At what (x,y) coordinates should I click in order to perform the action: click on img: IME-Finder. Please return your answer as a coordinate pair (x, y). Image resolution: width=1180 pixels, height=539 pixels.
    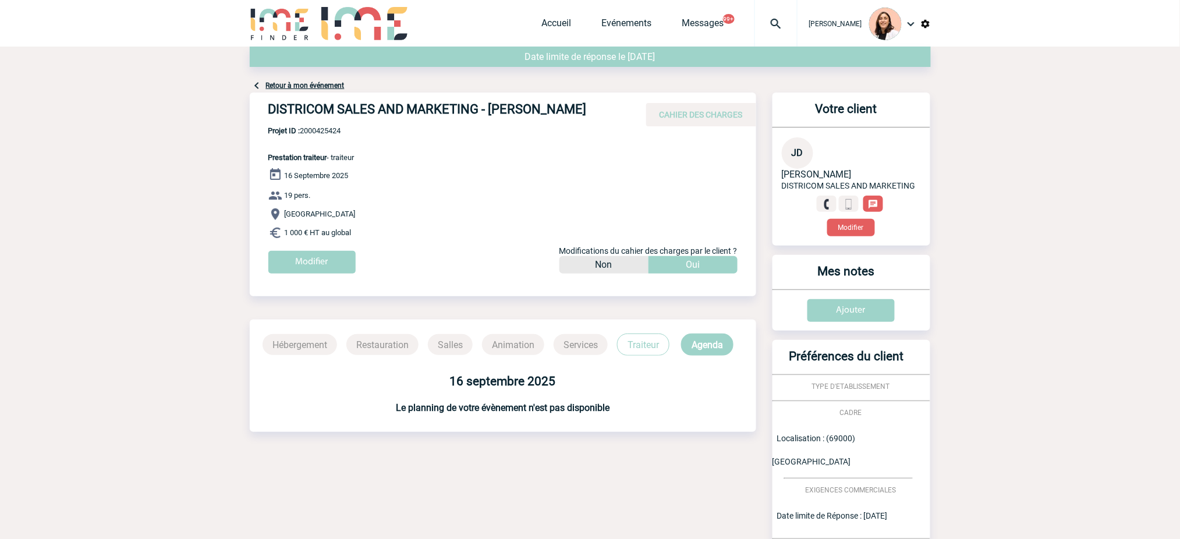
    Looking at the image, I should click on (280, 23).